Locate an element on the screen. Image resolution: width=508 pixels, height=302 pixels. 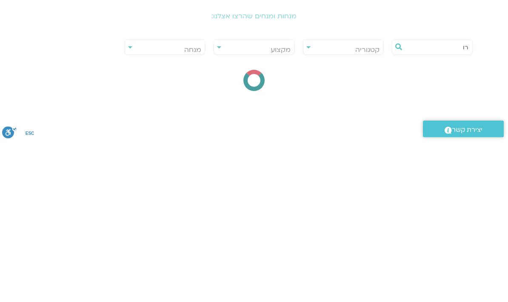
p: אנו עושים כל מאמץ להביא לך את בכירי ובכירות המנחים בארץ. בכל תחום ותחום אנו מחפשים את המרצים , אנ... is located at coordinates (254, 128).